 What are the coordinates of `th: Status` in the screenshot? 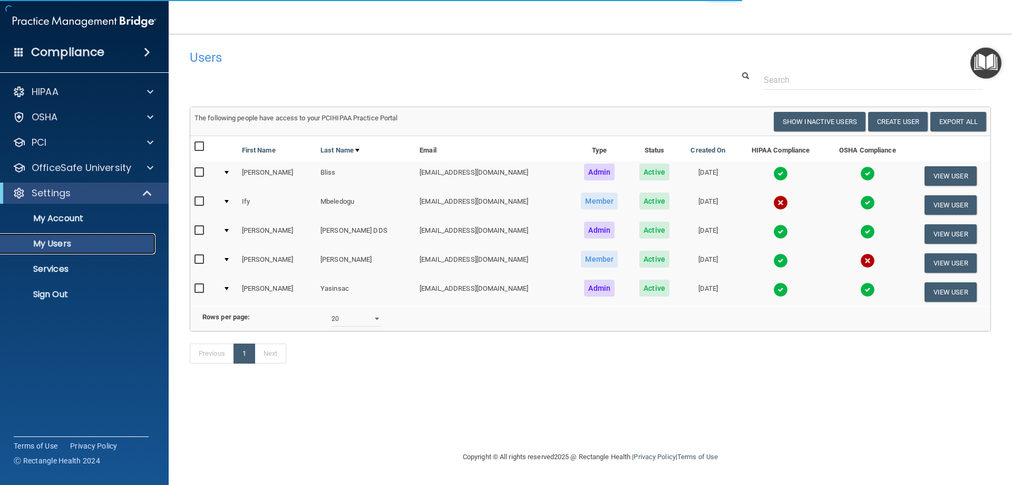 It's located at (655, 149).